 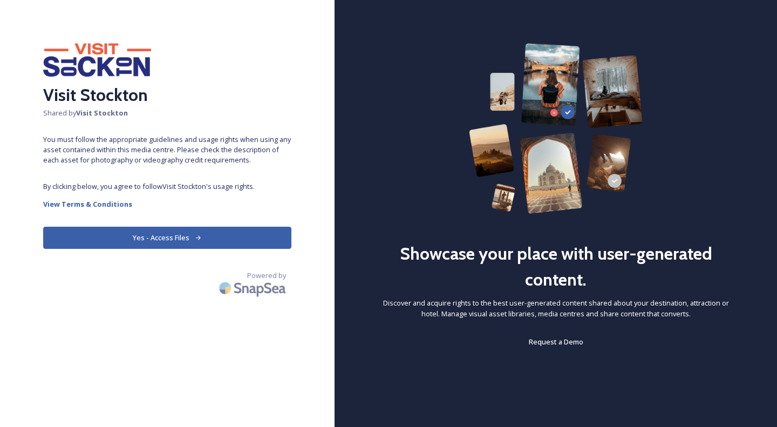 What do you see at coordinates (87, 204) in the screenshot?
I see `strong: View Terms & Conditions` at bounding box center [87, 204].